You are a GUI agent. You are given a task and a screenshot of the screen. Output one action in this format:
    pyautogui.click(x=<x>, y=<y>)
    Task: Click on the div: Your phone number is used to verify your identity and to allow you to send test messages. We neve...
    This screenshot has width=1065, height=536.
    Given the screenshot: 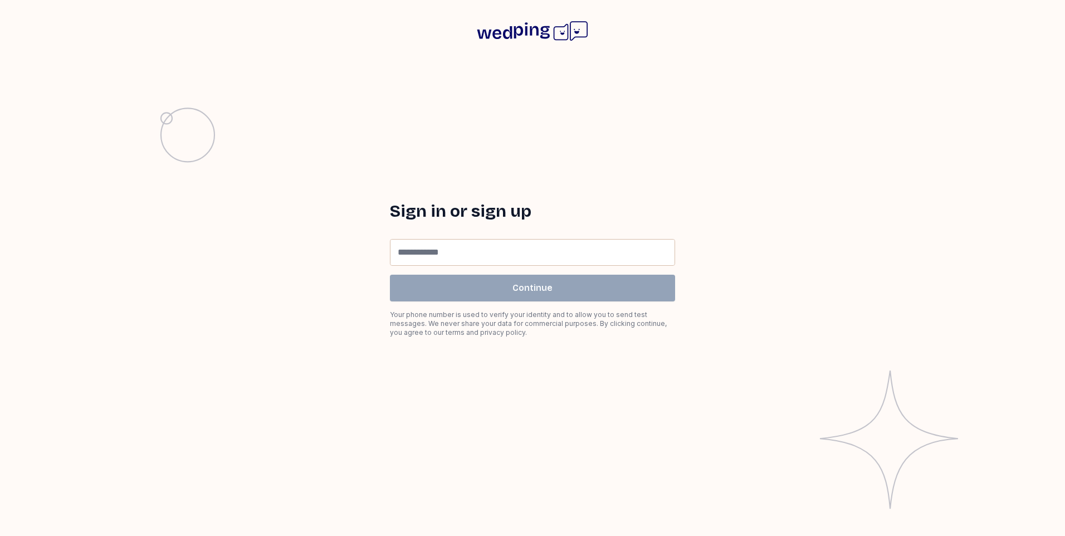 What is the action you would take?
    pyautogui.click(x=533, y=324)
    